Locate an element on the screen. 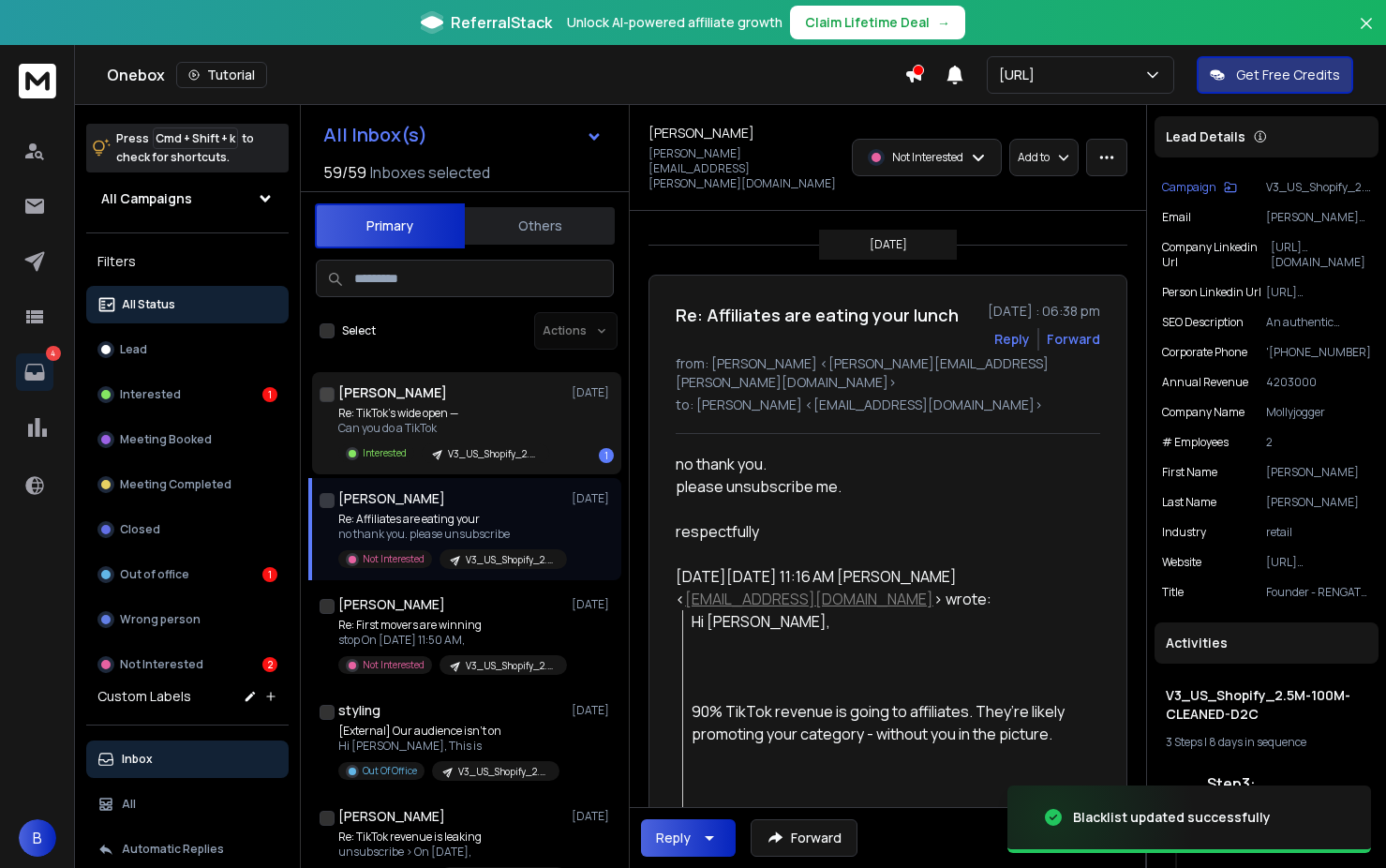  p: Mollyjogger is located at coordinates (1319, 413).